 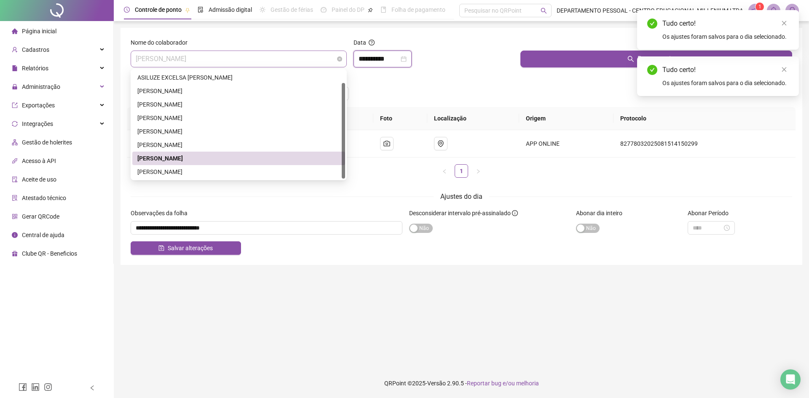 I want to click on li: Próxima página, so click(x=479, y=171).